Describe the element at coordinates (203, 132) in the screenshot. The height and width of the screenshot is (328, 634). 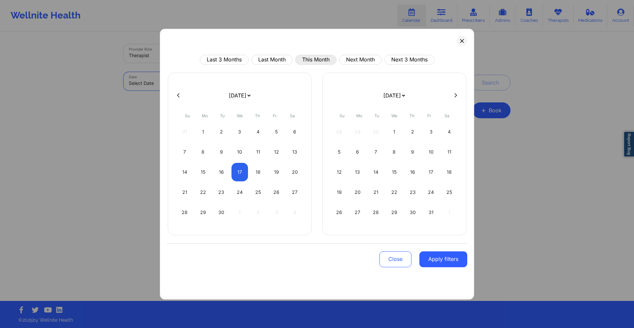
I see `div: Mon Sep 01 2025` at that location.